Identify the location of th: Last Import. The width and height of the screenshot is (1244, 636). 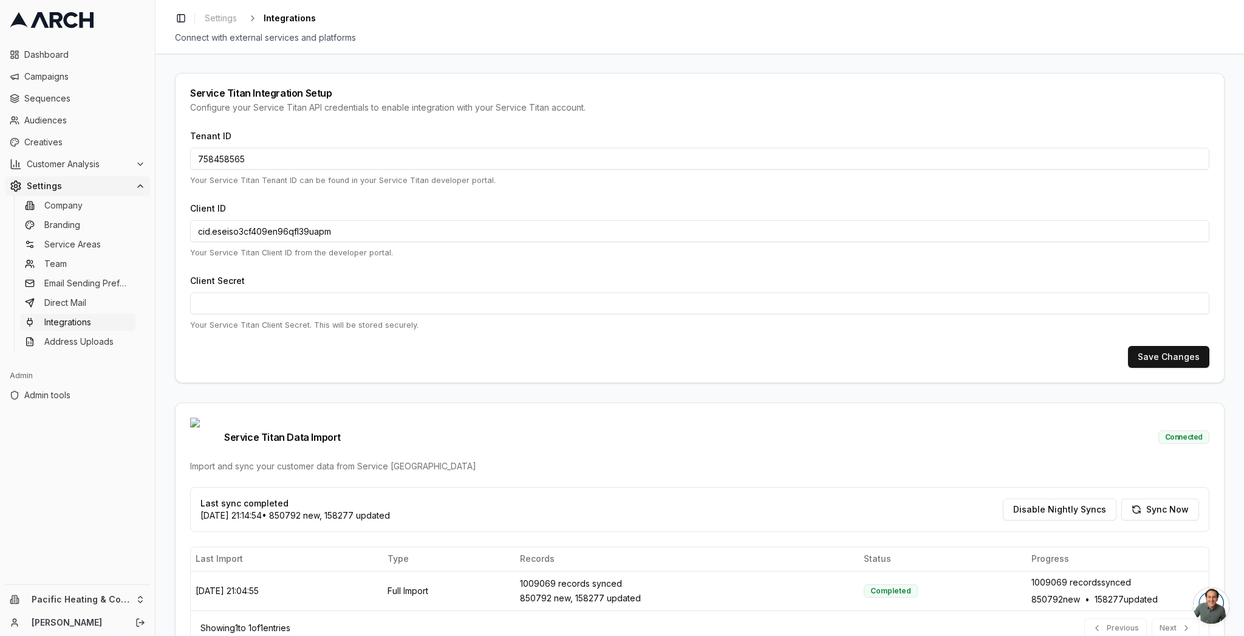
(287, 559).